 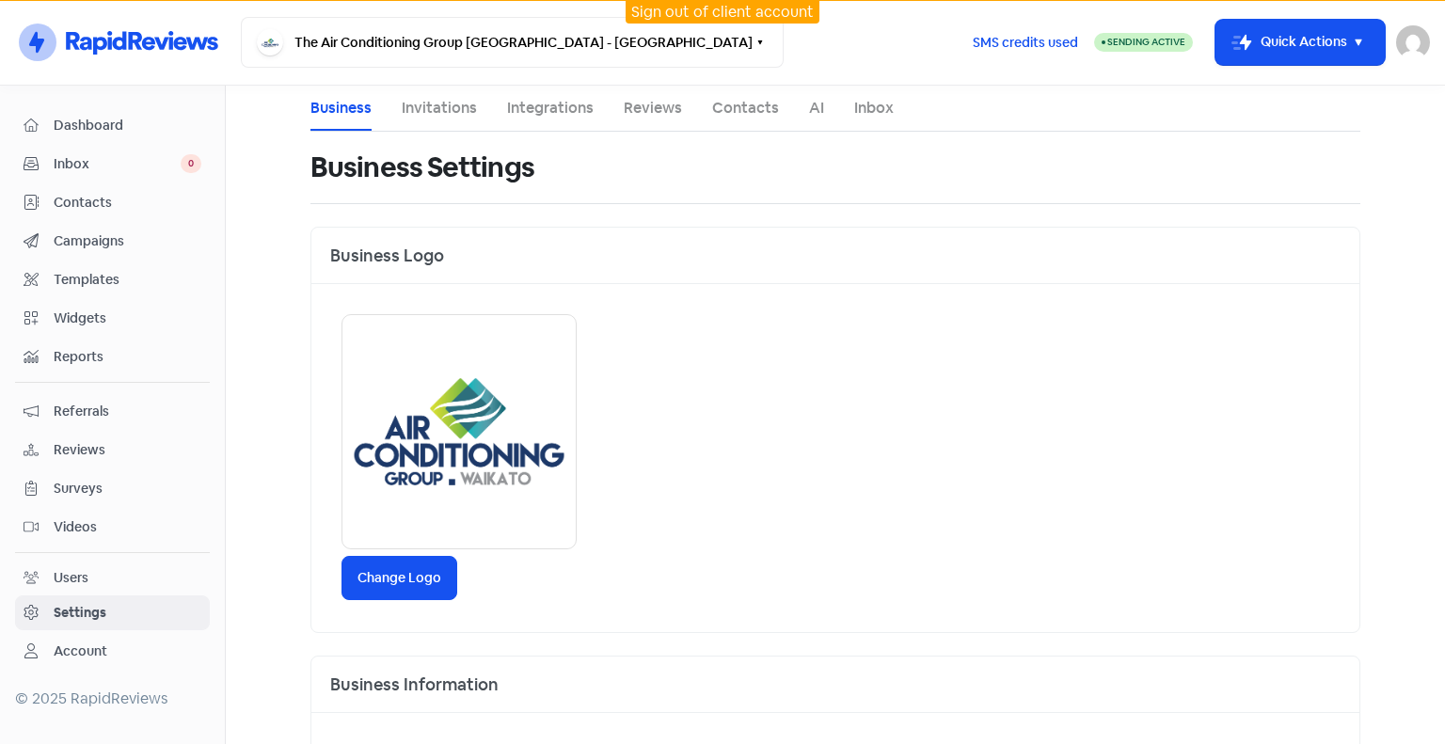 What do you see at coordinates (399, 578) in the screenshot?
I see `label: Change Logo` at bounding box center [399, 578].